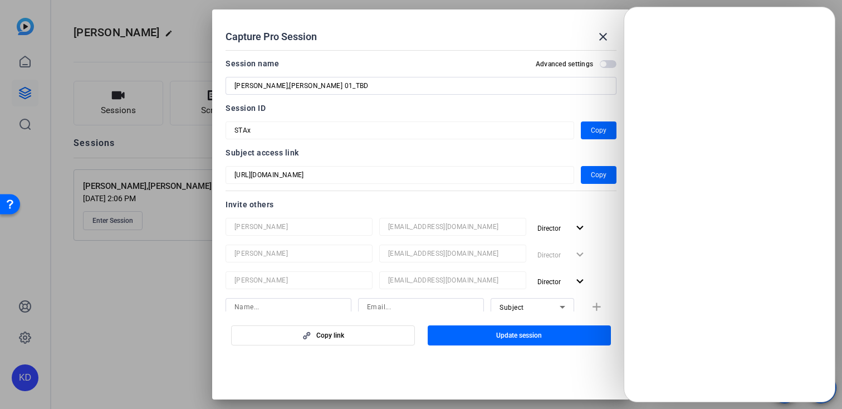 This screenshot has width=842, height=409. I want to click on input: Enter Session Name, so click(421, 86).